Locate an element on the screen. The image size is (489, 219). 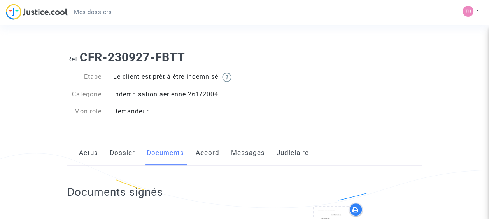
img: 8cee650c606f2077574026b5a90548c1 is located at coordinates (468, 11).